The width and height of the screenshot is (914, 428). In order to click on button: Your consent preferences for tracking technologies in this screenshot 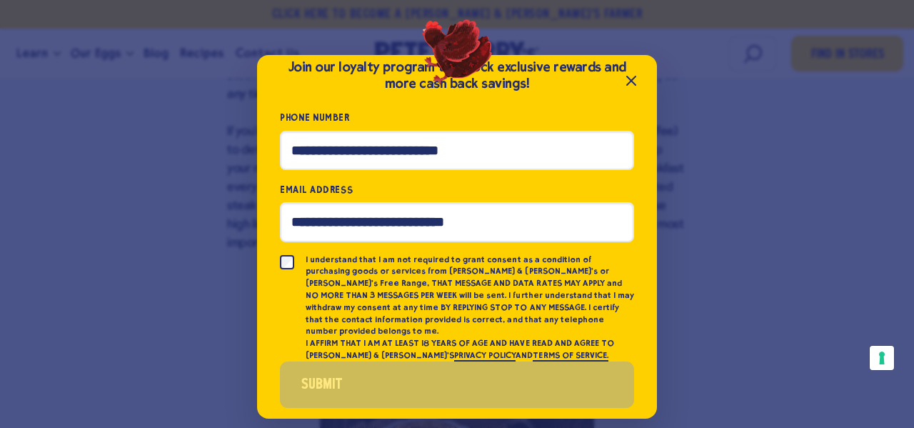, I will do `click(882, 358)`.